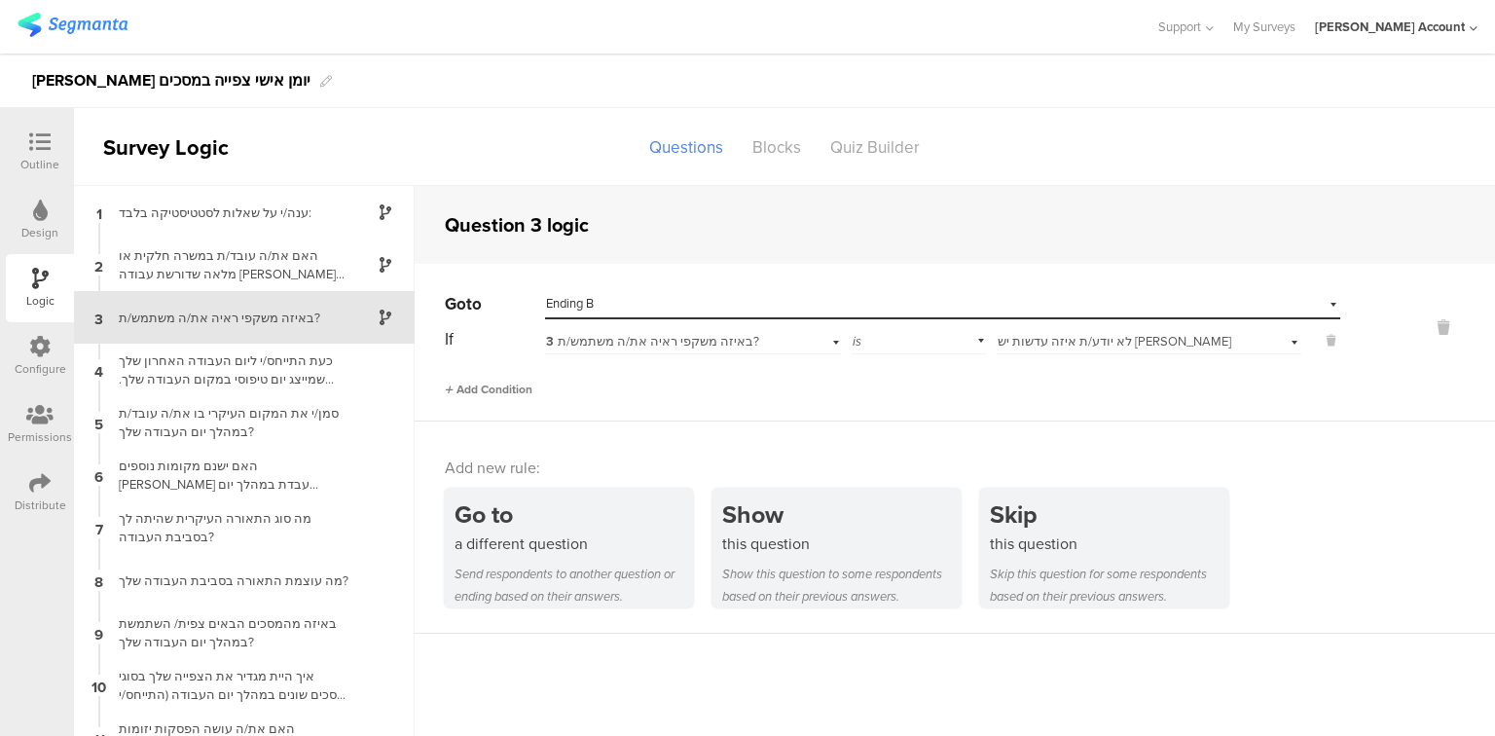 This screenshot has width=1495, height=736. Describe the element at coordinates (573, 585) in the screenshot. I see `div: Send respondents to another question or ending based on their answers.` at that location.